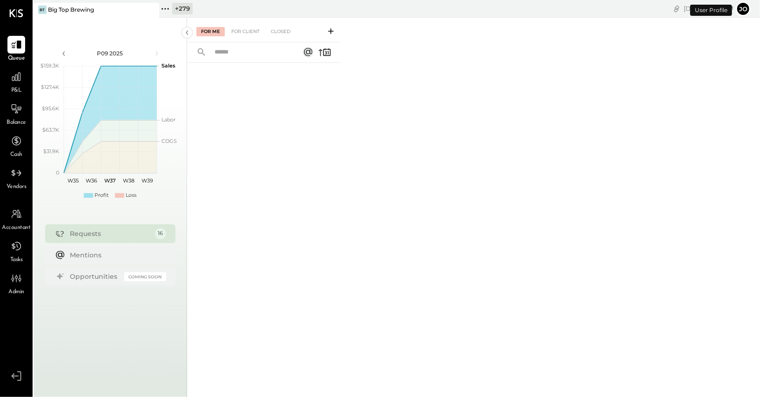  What do you see at coordinates (169, 141) in the screenshot?
I see `text: COGS` at bounding box center [169, 141].